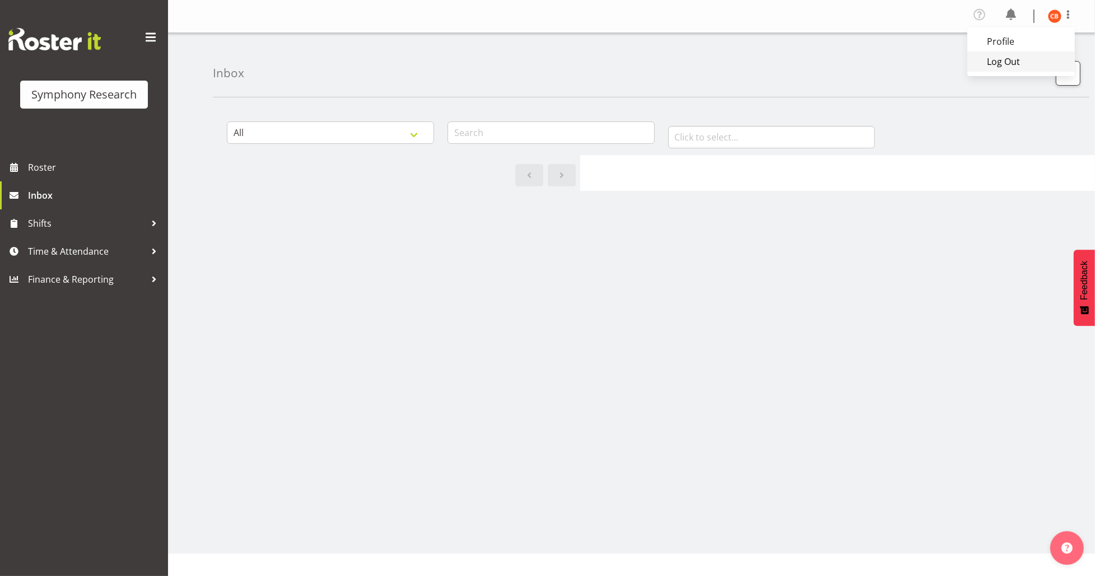 This screenshot has width=1095, height=576. I want to click on span: Feedback, so click(1084, 281).